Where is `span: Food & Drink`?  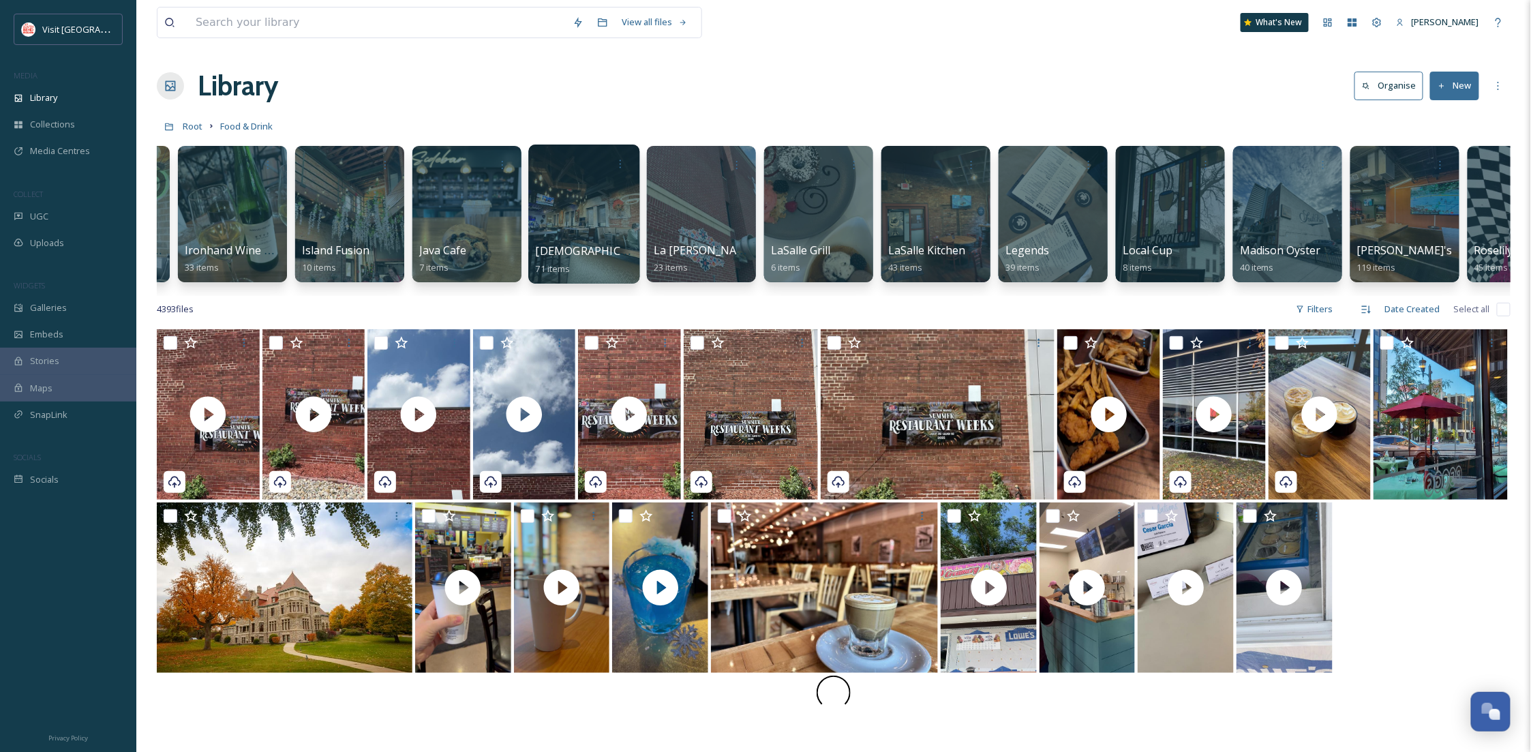
span: Food & Drink is located at coordinates (246, 126).